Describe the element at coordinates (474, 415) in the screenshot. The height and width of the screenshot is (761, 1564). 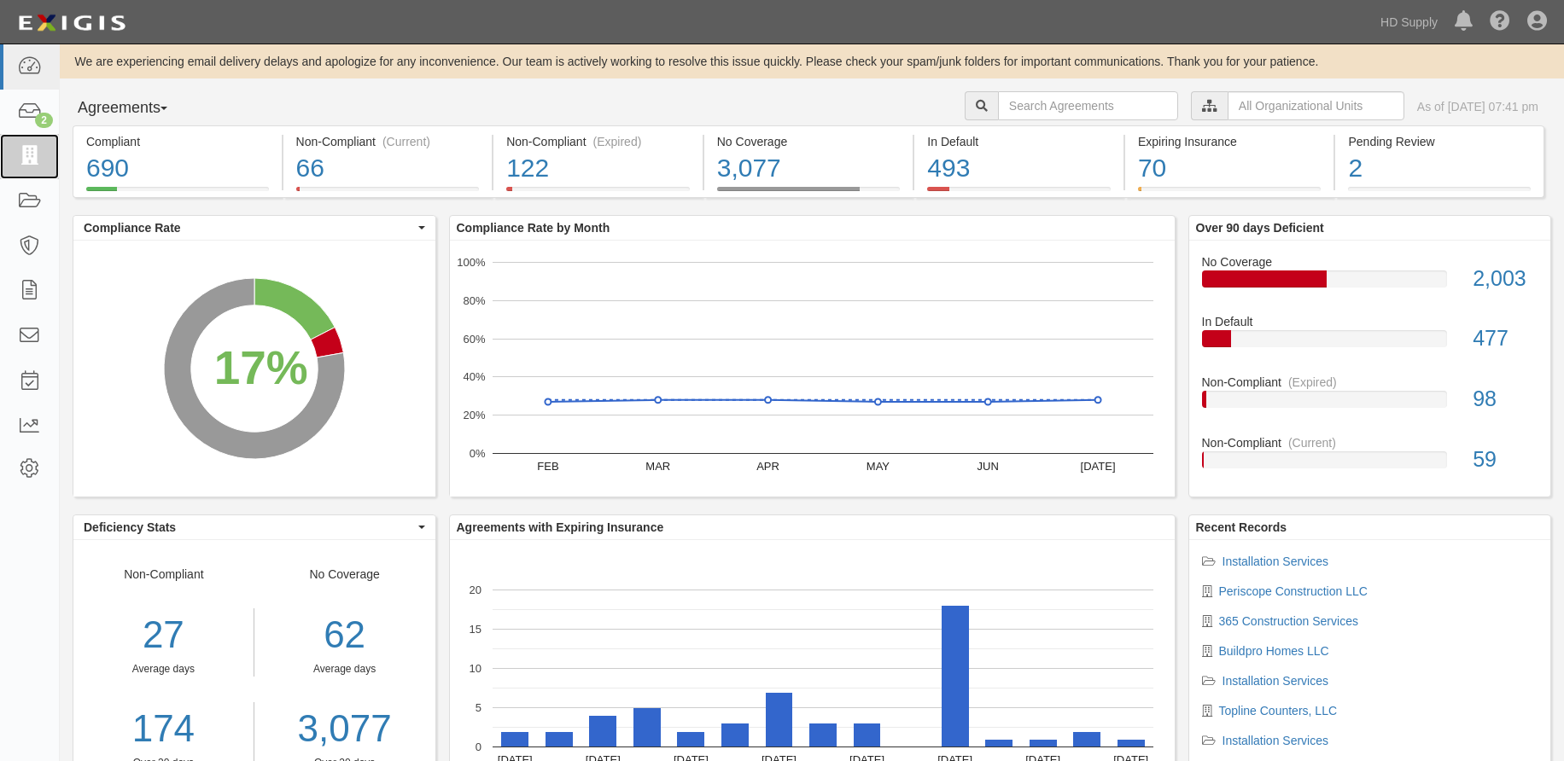
I see `text: 20%` at that location.